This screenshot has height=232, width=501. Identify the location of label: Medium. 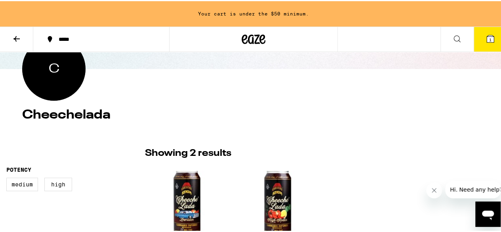
(22, 183).